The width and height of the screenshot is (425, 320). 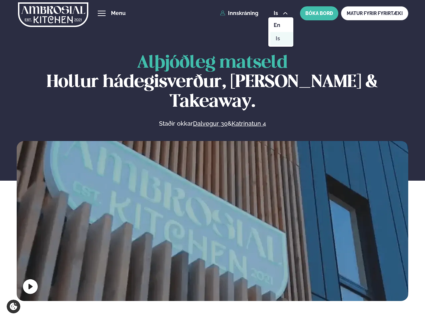 What do you see at coordinates (239, 13) in the screenshot?
I see `a: Innskráning` at bounding box center [239, 13].